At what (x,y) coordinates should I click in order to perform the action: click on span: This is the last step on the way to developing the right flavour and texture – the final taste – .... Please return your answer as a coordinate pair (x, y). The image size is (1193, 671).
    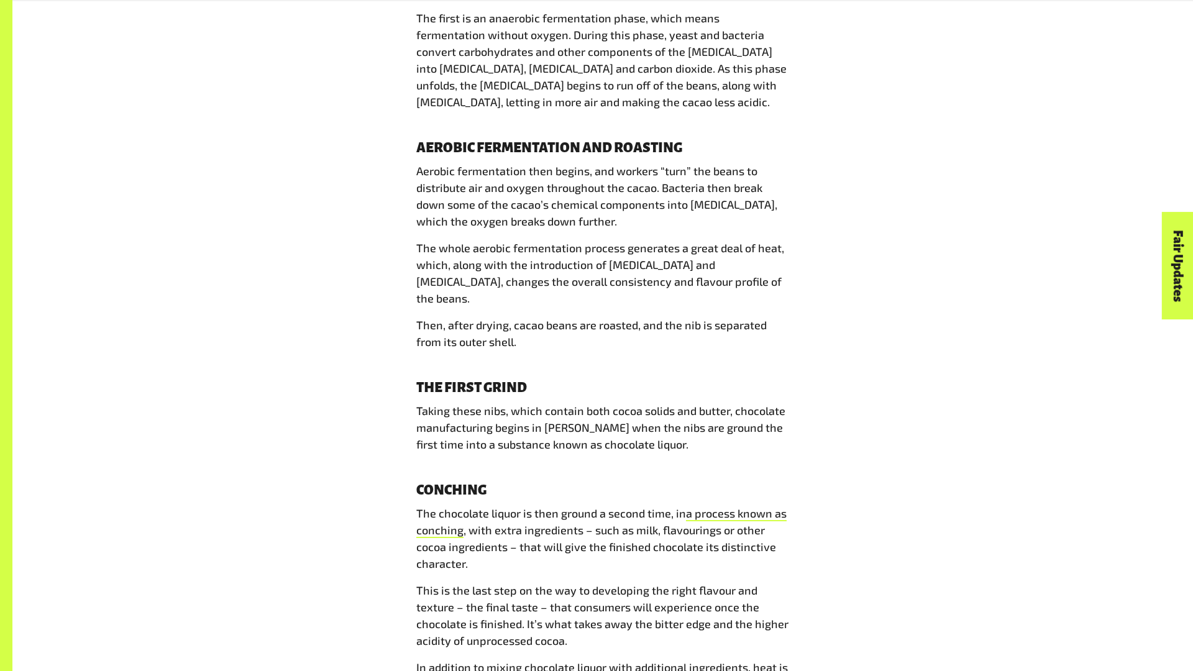
    Looking at the image, I should click on (602, 615).